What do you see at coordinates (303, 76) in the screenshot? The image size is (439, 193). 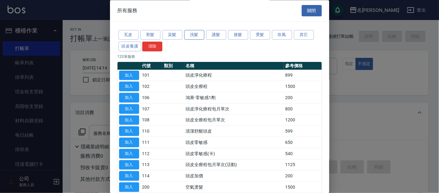 I see `td: 899` at bounding box center [303, 76].